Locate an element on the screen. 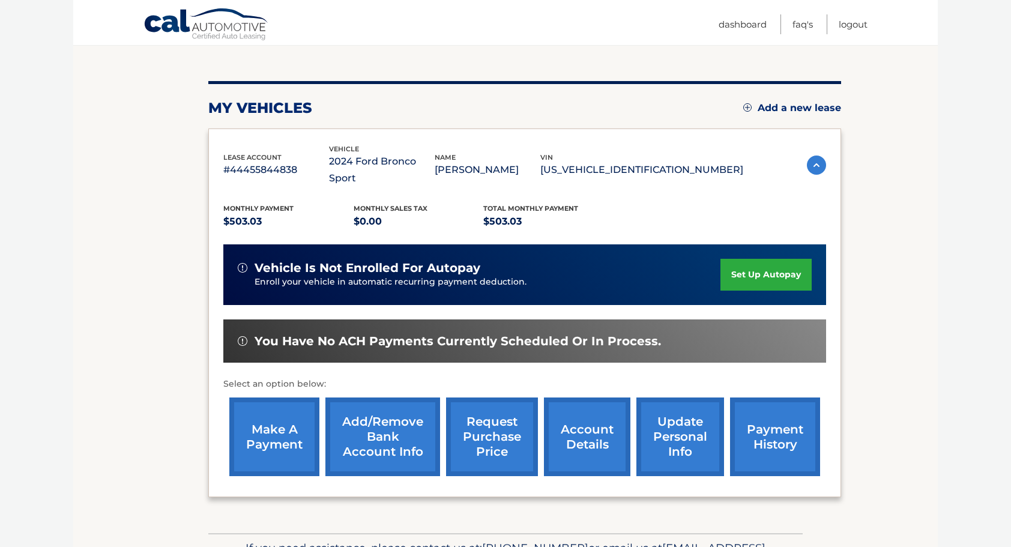 This screenshot has width=1011, height=547. p: 2024 Ford Bronco Sport is located at coordinates (382, 170).